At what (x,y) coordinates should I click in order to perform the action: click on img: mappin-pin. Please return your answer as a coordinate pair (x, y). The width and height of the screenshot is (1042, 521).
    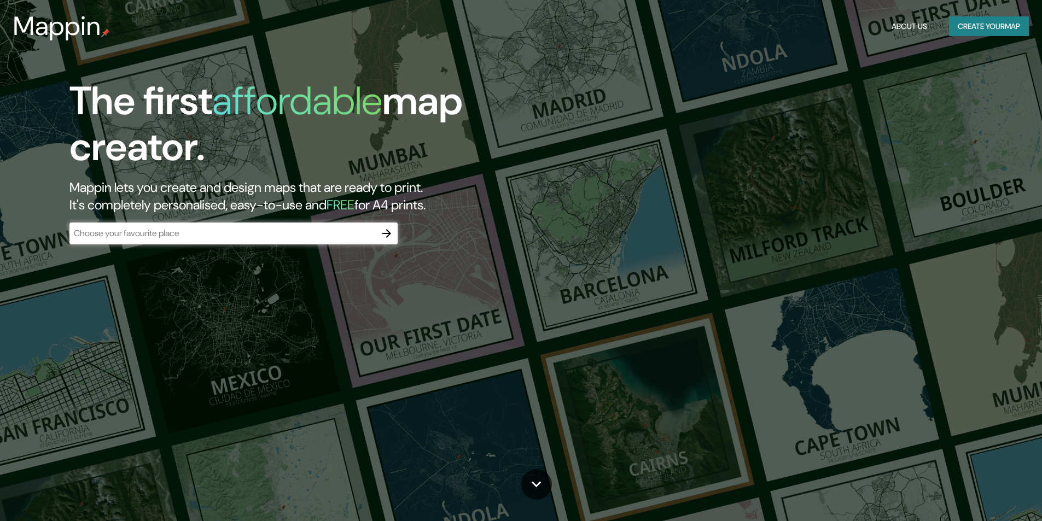
    Looking at the image, I should click on (106, 33).